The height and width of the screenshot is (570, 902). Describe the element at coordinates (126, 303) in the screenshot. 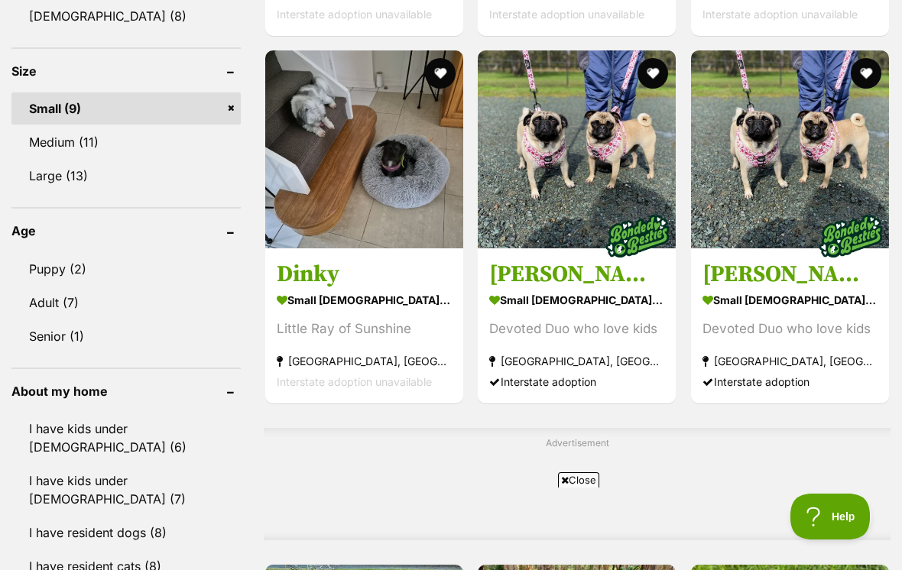

I see `a: Adult (7)` at that location.